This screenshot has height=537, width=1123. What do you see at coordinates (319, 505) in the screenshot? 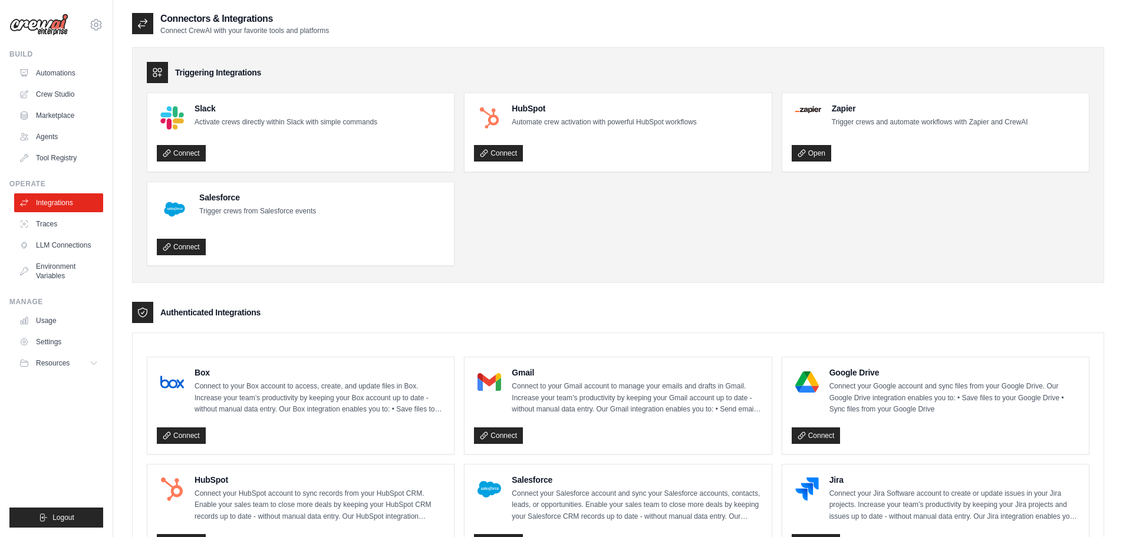
I see `p: Connect your HubSpot account to sync records from your HubSpot CRM. Enable your sales team to clo...` at bounding box center [319, 505].